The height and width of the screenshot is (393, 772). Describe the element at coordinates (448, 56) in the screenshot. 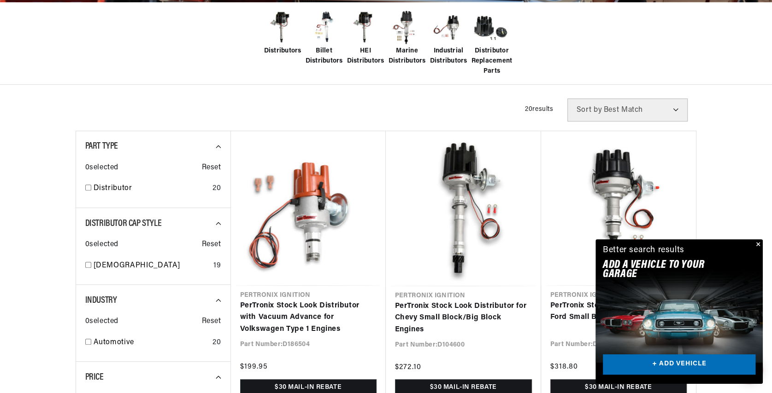

I see `span: Industrial Distributors` at that location.